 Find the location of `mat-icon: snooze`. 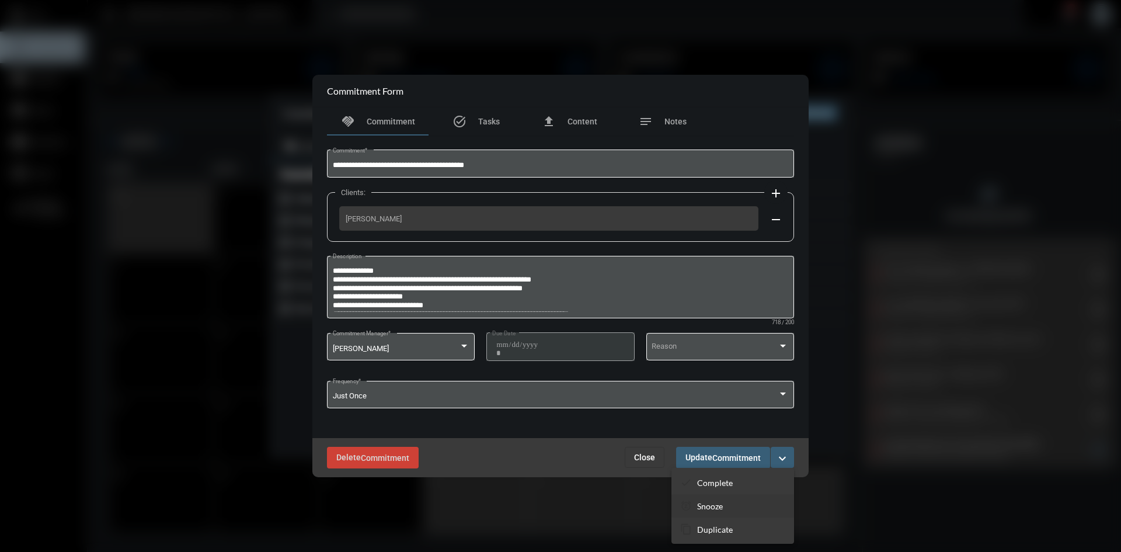

mat-icon: snooze is located at coordinates (686, 506).